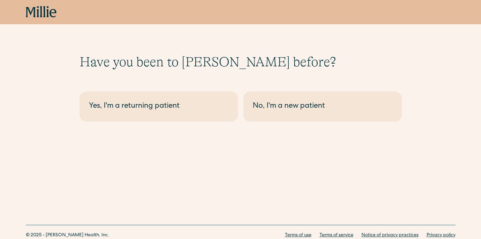  What do you see at coordinates (159, 106) in the screenshot?
I see `a: Yes, I'm a returning patient` at bounding box center [159, 106].